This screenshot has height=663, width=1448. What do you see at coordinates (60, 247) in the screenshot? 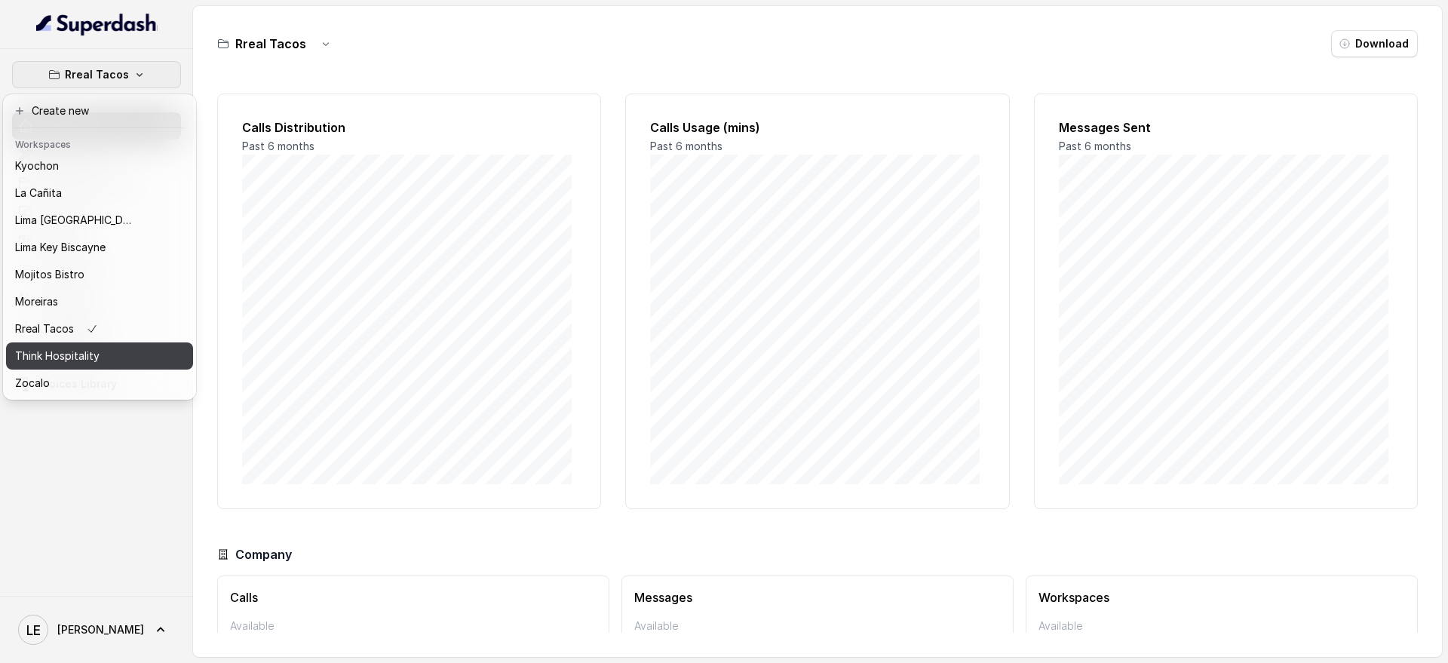
I see `p: Lima Key Biscayne` at bounding box center [60, 247].